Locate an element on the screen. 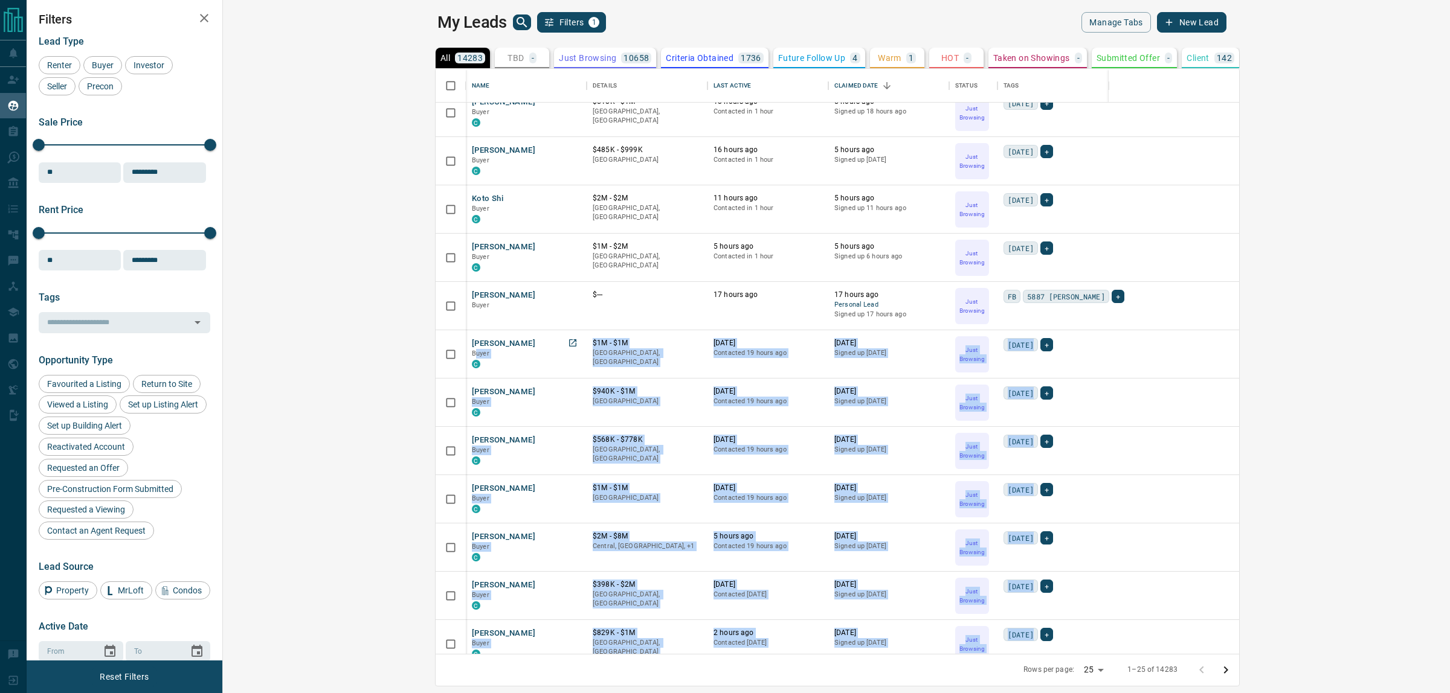 This screenshot has width=1450, height=693. button: Sort is located at coordinates (887, 86).